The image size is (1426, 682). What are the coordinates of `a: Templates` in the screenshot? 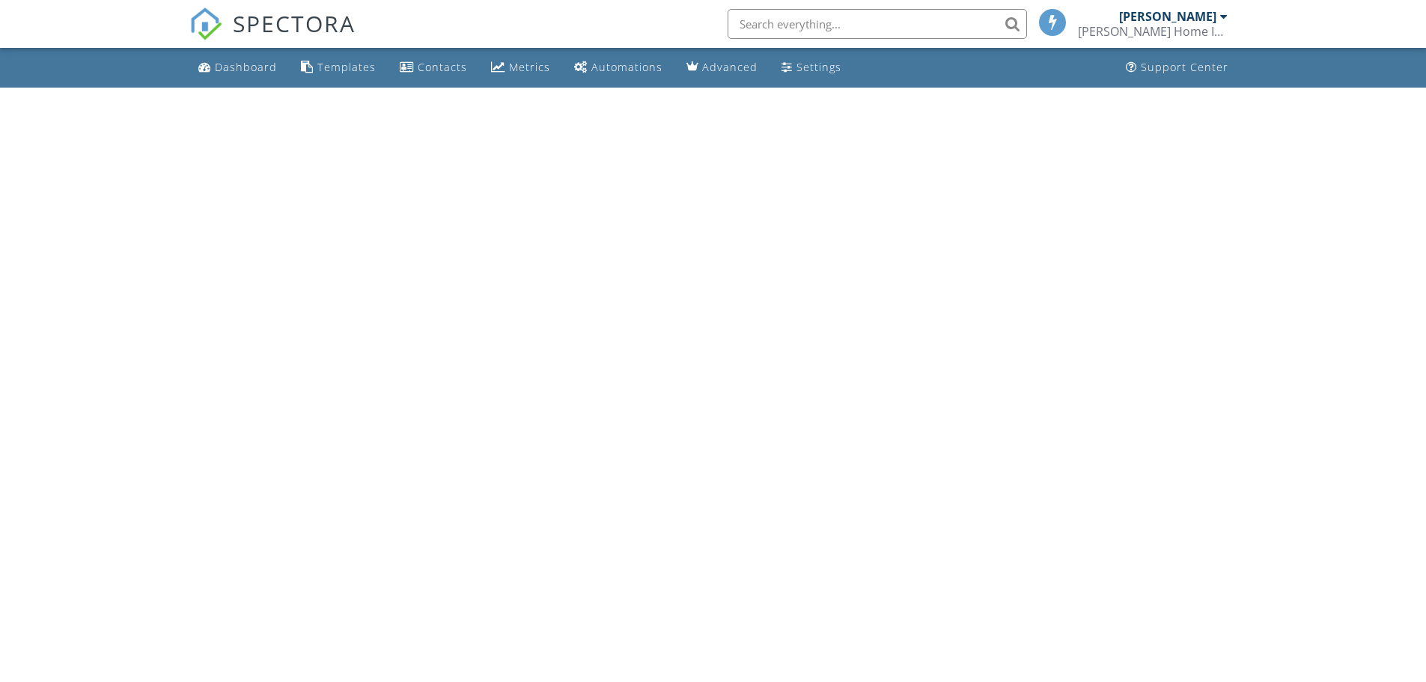 It's located at (338, 67).